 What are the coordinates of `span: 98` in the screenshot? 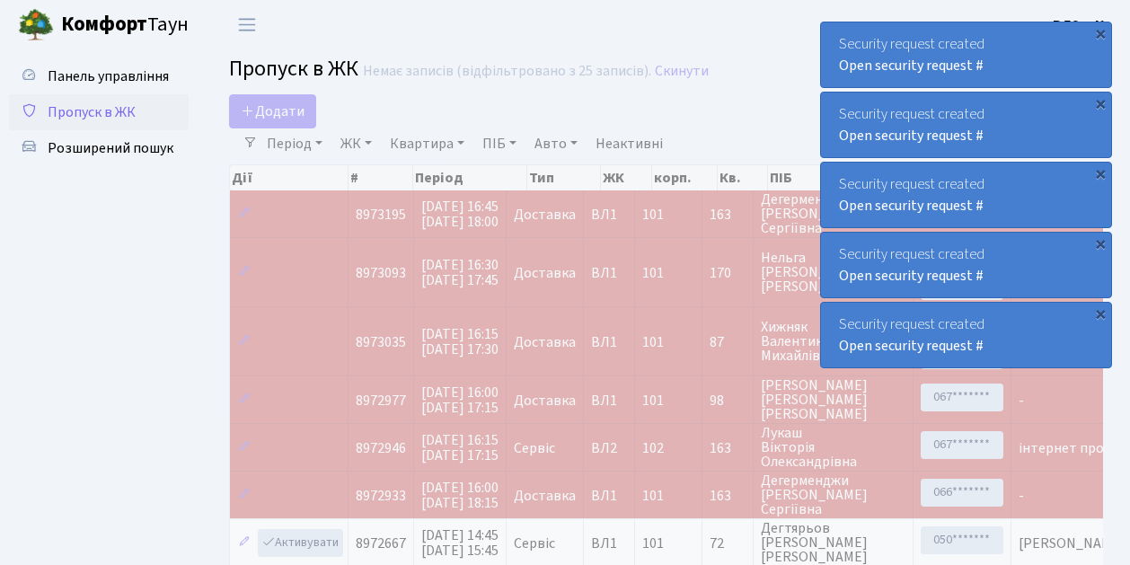 It's located at (728, 401).